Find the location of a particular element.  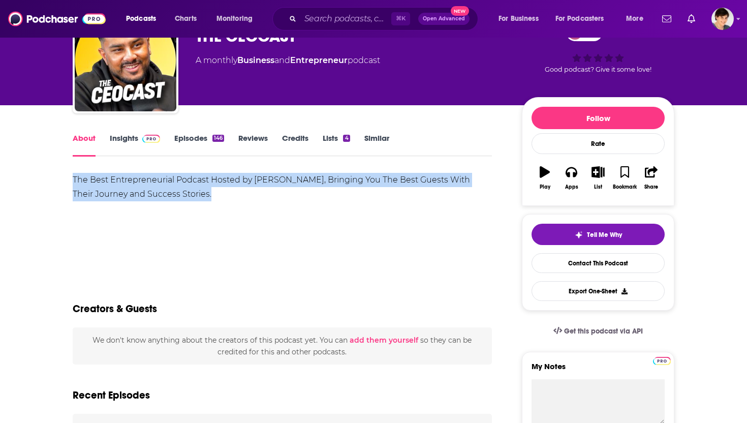

button: Apps is located at coordinates (571, 178).